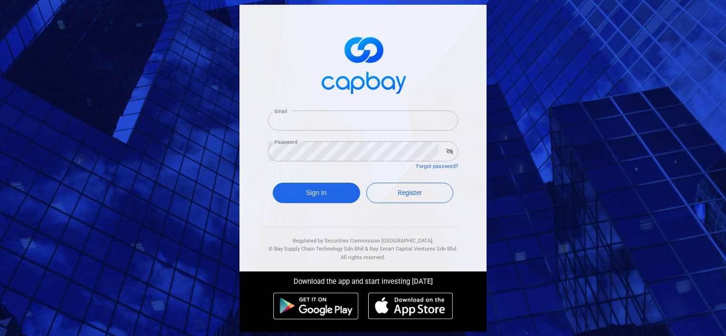 This screenshot has width=726, height=336. What do you see at coordinates (316, 249) in the screenshot?
I see `span: © Bay Supply Chain Technology Sdn Bhd` at bounding box center [316, 249].